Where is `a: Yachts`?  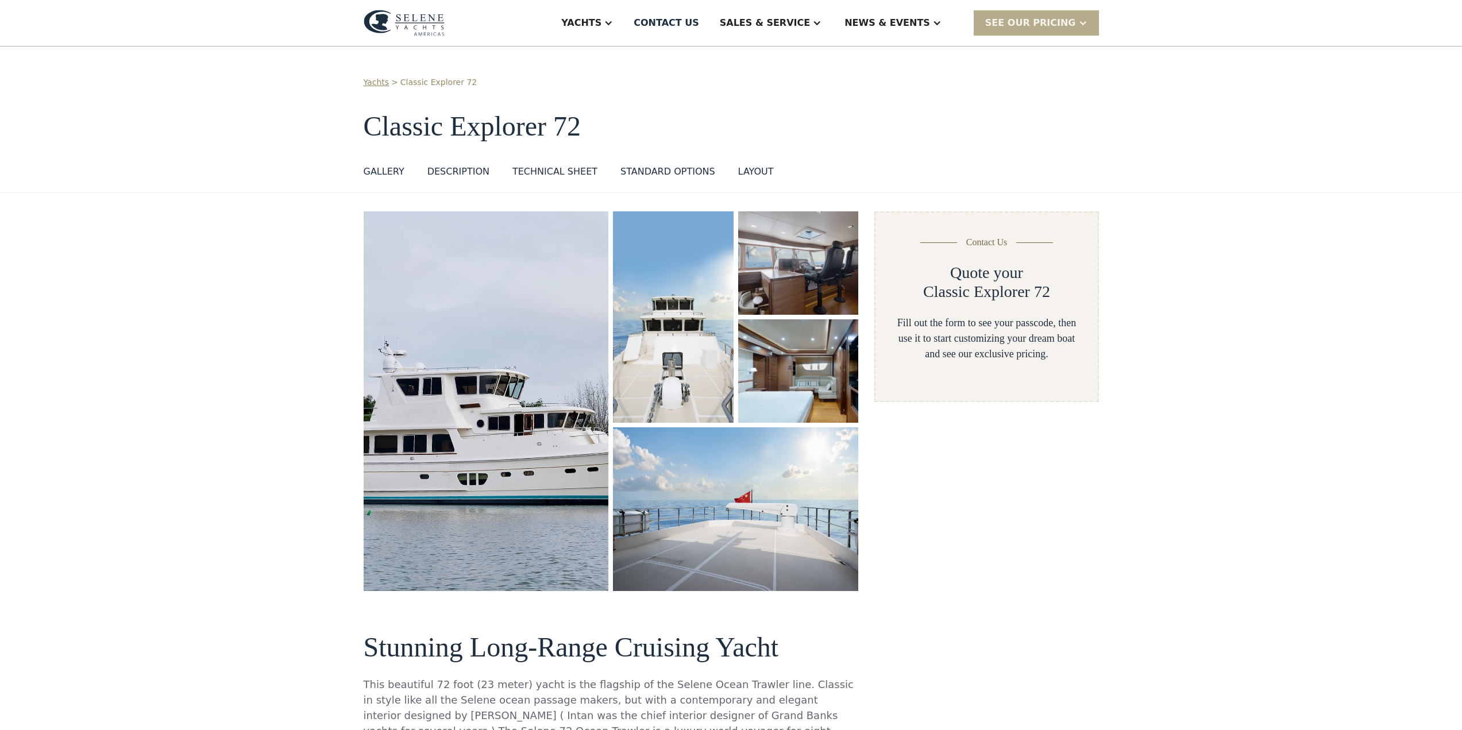
a: Yachts is located at coordinates (376, 82).